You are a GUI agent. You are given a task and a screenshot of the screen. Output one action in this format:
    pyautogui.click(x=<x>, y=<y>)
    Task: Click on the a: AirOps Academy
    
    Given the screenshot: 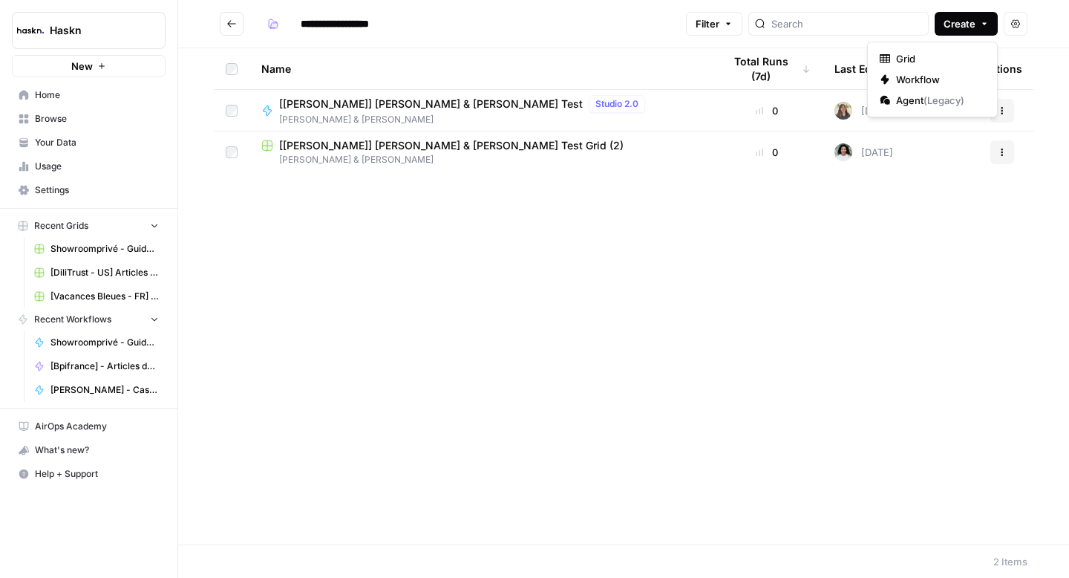 What is the action you would take?
    pyautogui.click(x=88, y=426)
    